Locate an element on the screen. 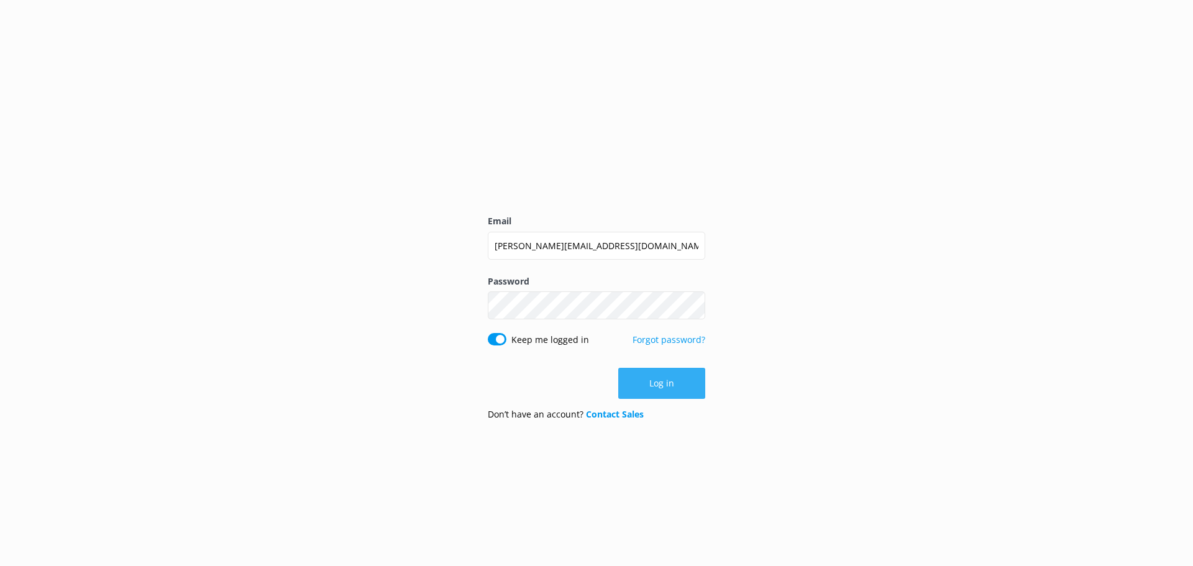  a: Contact Sales is located at coordinates (615, 414).